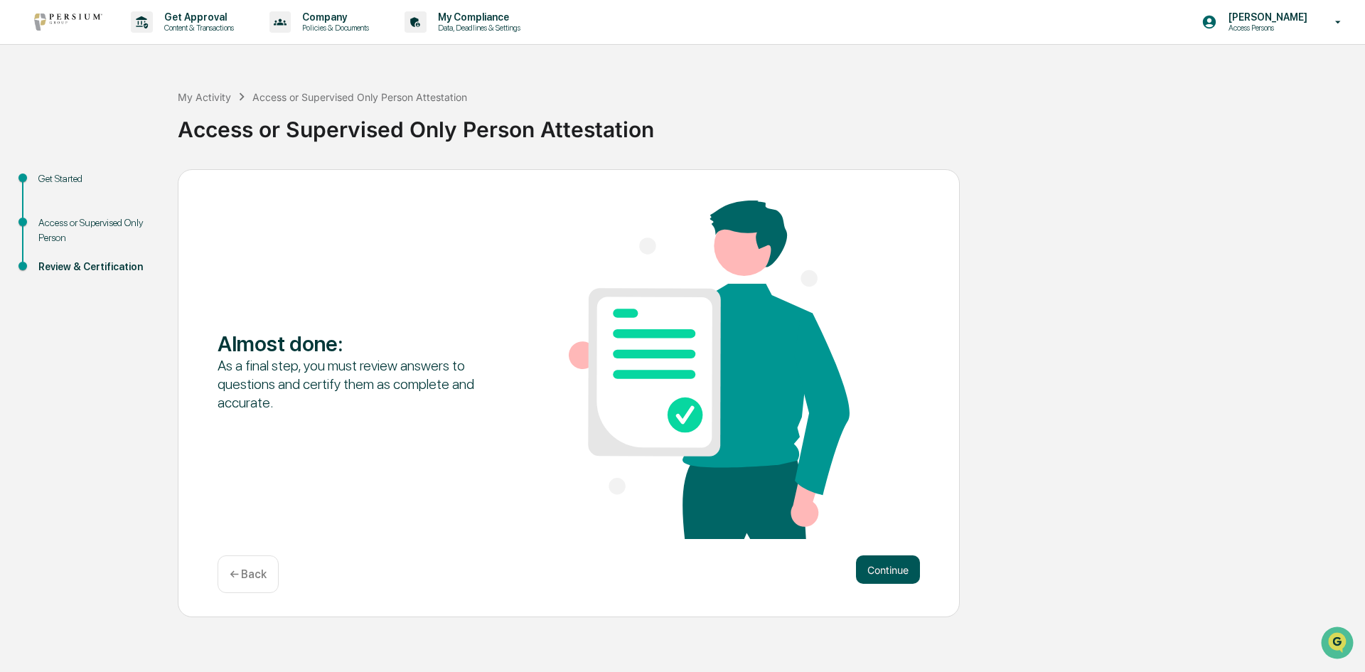  What do you see at coordinates (59, 213) in the screenshot?
I see `span: Data Lookup` at bounding box center [59, 213].